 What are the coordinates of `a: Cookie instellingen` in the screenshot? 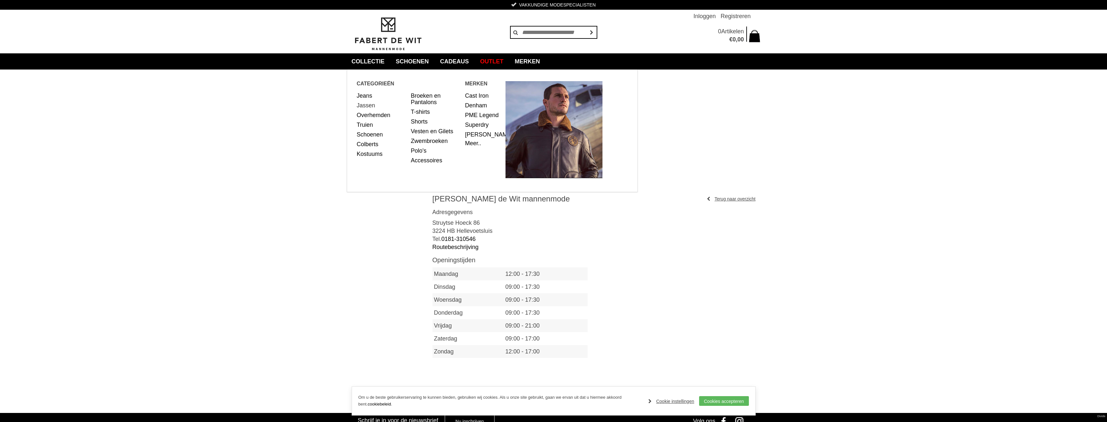 It's located at (671, 401).